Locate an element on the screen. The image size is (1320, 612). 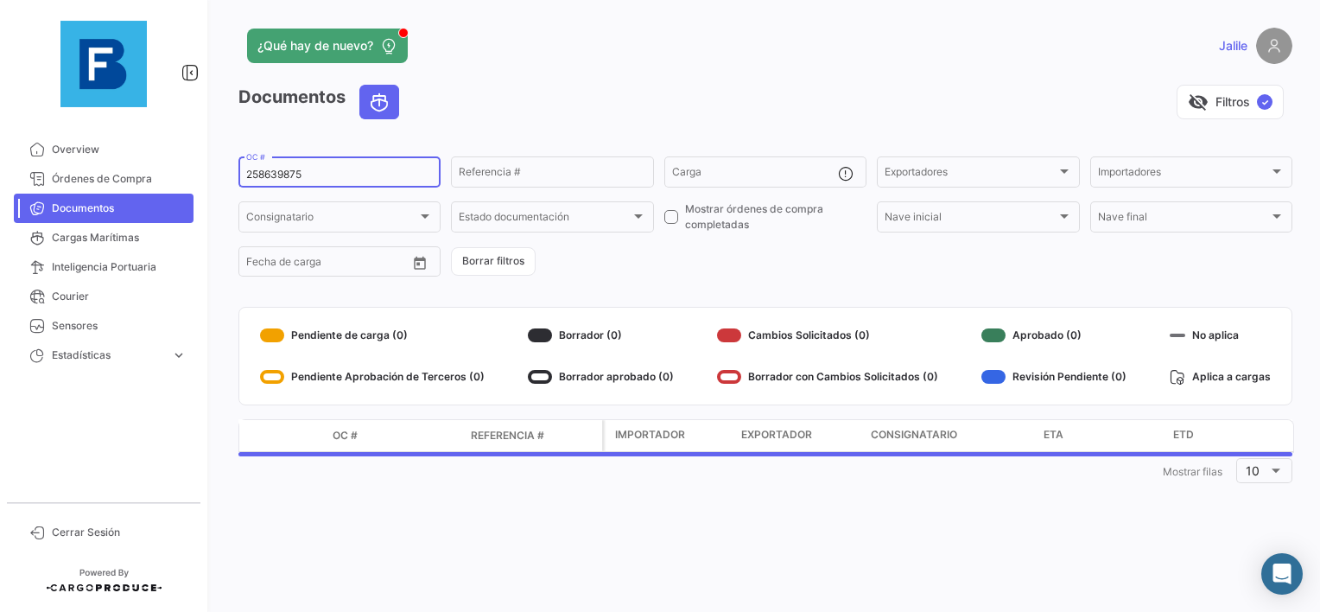
span: Importadores is located at coordinates (1184, 175).